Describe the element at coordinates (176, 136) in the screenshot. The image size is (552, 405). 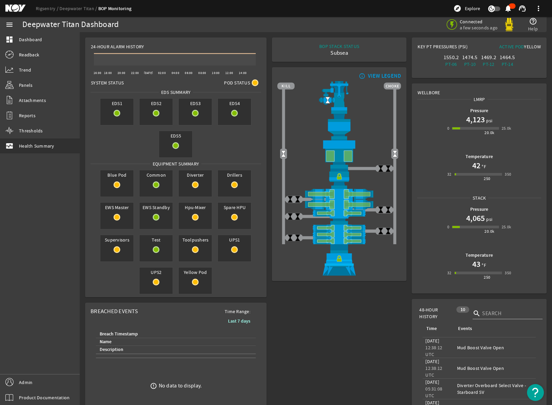
I see `span: EDS5` at that location.